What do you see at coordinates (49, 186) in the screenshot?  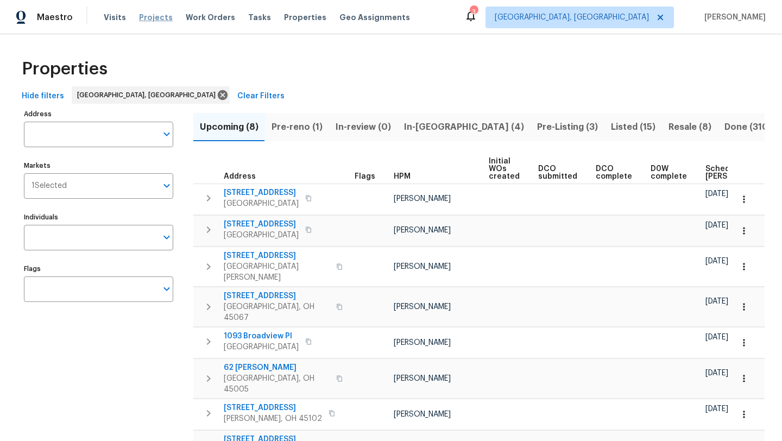 I see `span: 1 Selected` at bounding box center [49, 186].